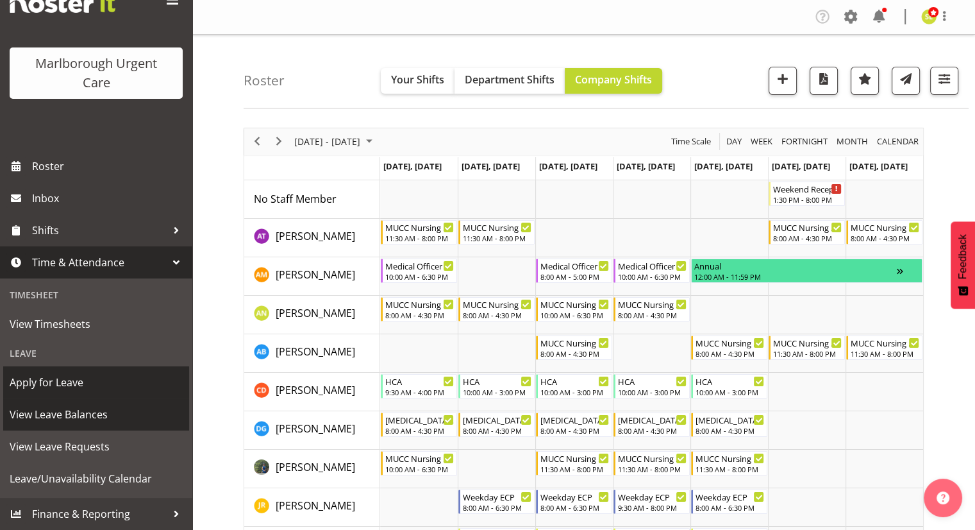  I want to click on span: Fortnight, so click(805, 141).